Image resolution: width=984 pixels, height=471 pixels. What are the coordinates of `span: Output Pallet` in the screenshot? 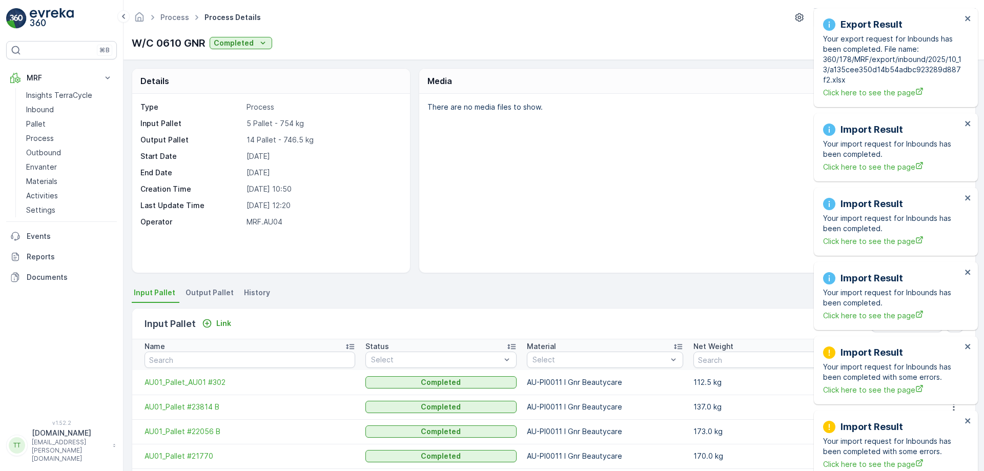 It's located at (210, 293).